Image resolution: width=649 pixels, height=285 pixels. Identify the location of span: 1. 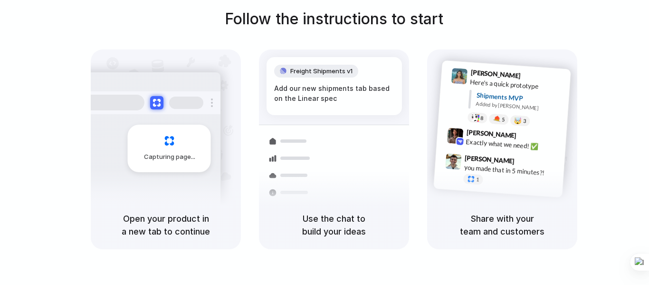
(478, 179).